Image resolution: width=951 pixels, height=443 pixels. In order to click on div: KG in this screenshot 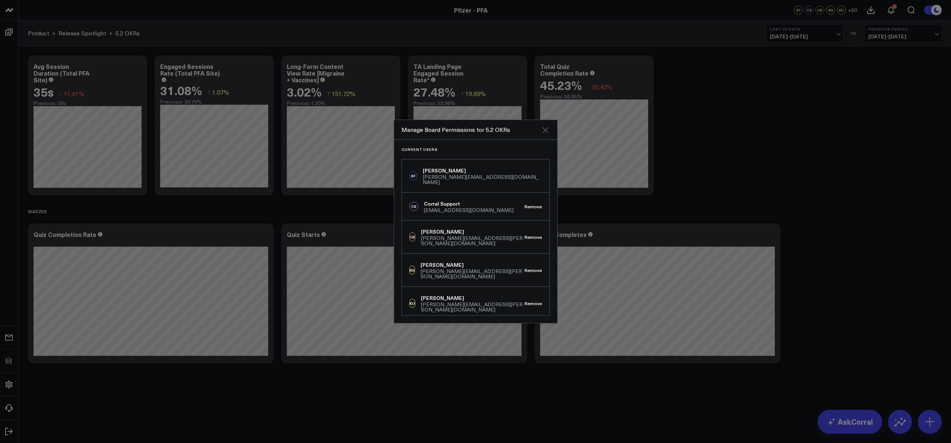, I will do `click(412, 270)`.